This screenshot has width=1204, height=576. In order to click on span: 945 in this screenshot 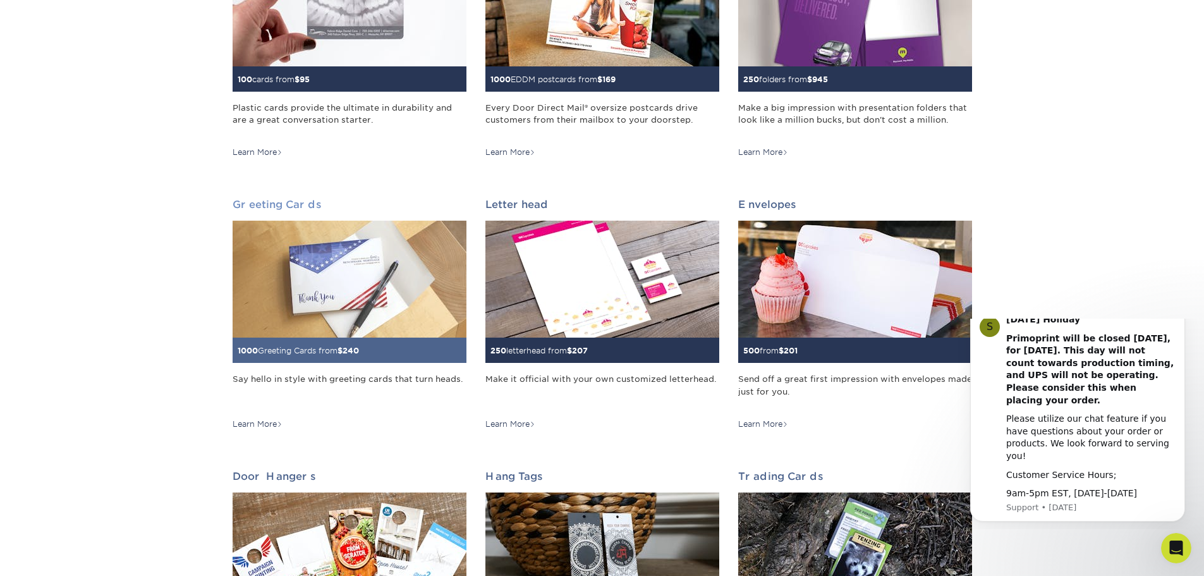, I will do `click(819, 79)`.